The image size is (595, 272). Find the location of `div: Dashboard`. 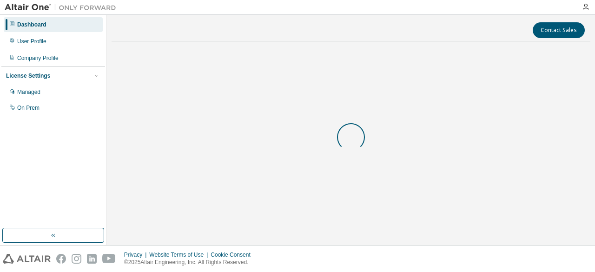

div: Dashboard is located at coordinates (32, 25).